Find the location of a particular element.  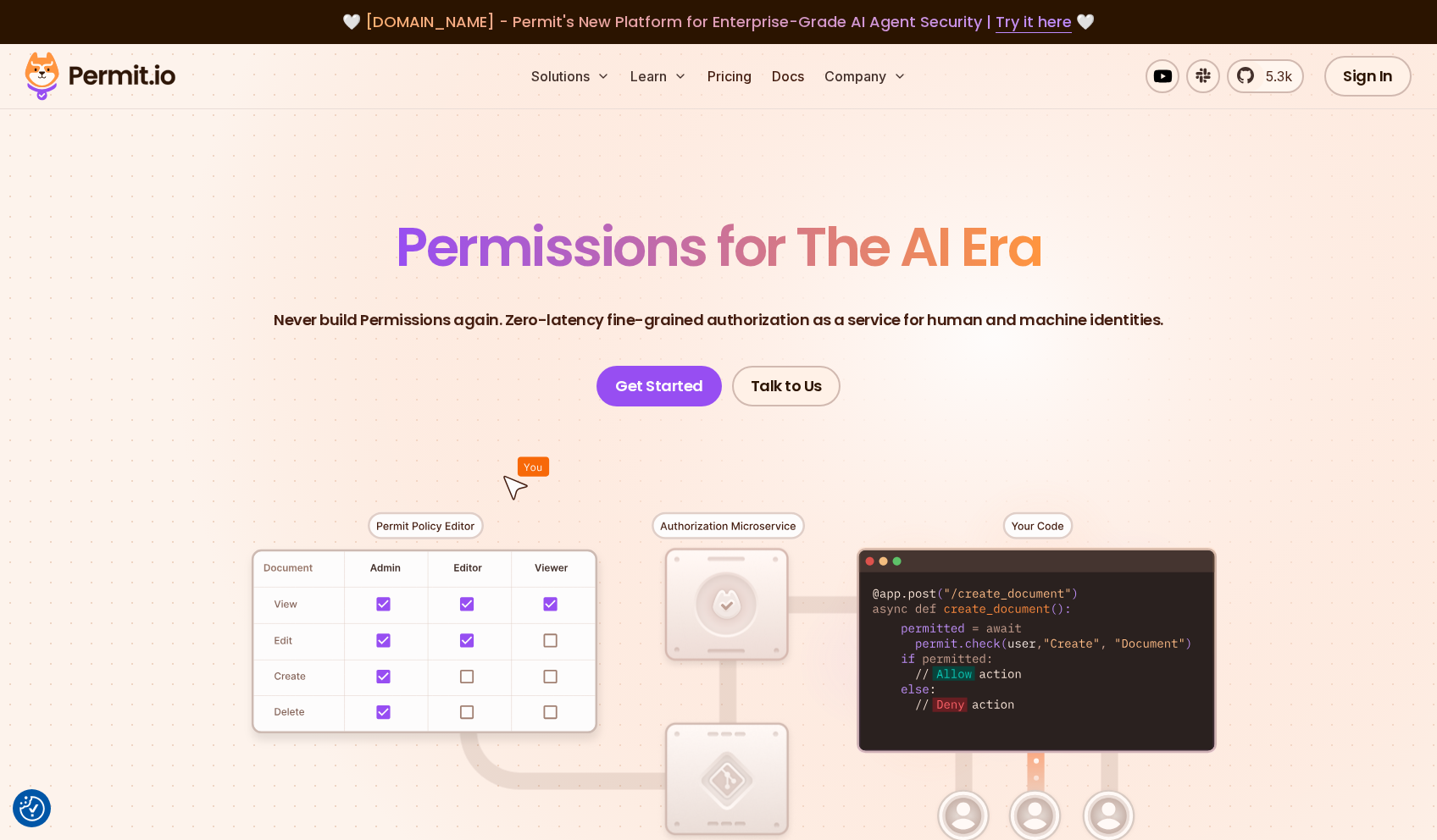

a: Pricing is located at coordinates (729, 77).